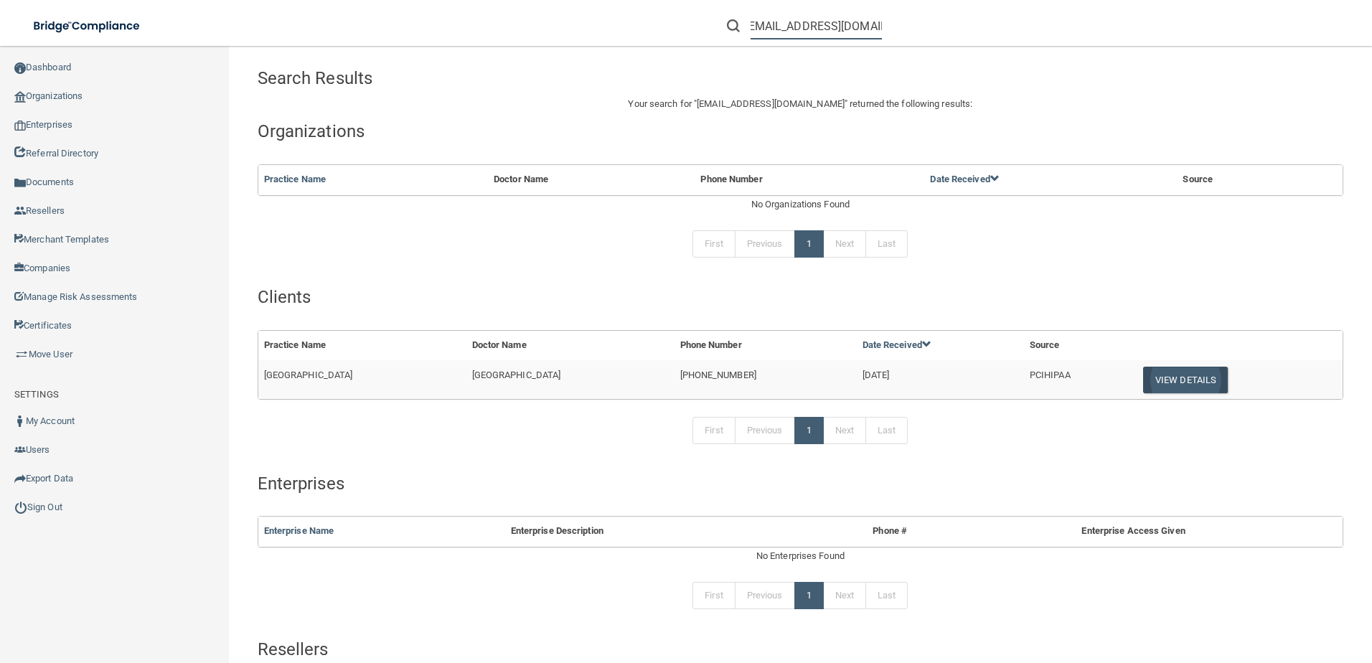 This screenshot has height=663, width=1372. I want to click on p: Your search for " " returned the following results:, so click(800, 104).